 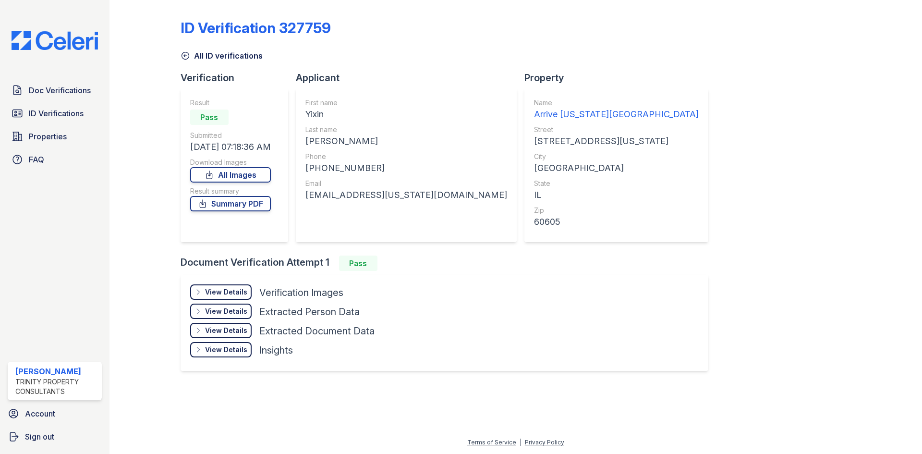 What do you see at coordinates (616, 195) in the screenshot?
I see `div: IL` at bounding box center [616, 195].